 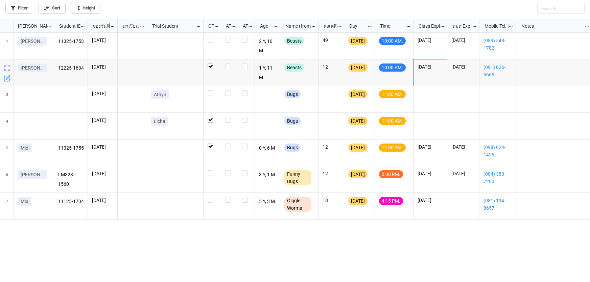 What do you see at coordinates (25, 148) in the screenshot?
I see `p: Midi` at bounding box center [25, 148].